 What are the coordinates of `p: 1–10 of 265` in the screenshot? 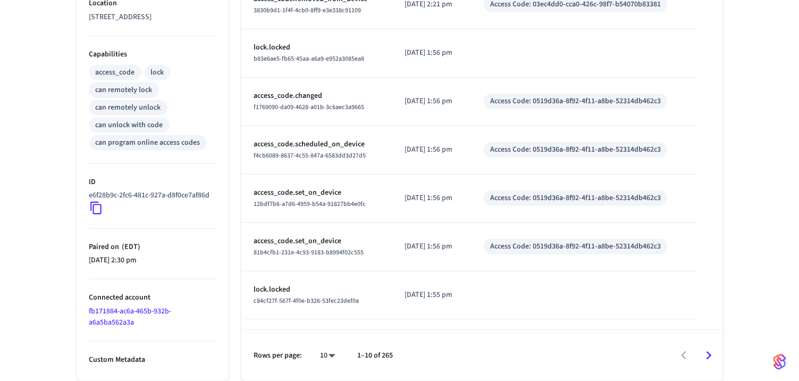 It's located at (375, 355).